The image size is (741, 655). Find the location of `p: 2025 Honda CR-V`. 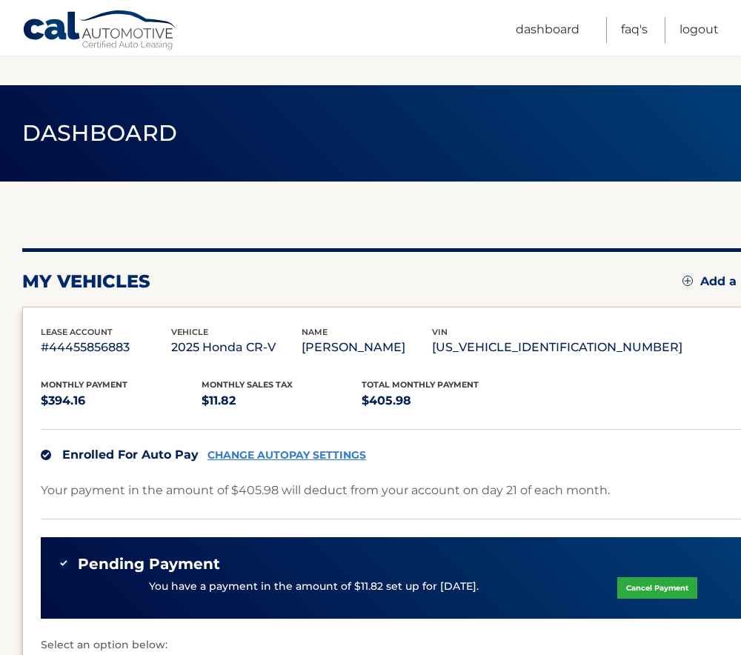

p: 2025 Honda CR-V is located at coordinates (236, 348).